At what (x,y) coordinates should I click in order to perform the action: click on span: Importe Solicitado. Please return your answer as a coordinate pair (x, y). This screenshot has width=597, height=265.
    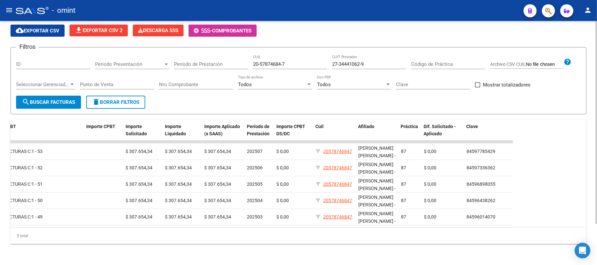
    Looking at the image, I should click on (136, 130).